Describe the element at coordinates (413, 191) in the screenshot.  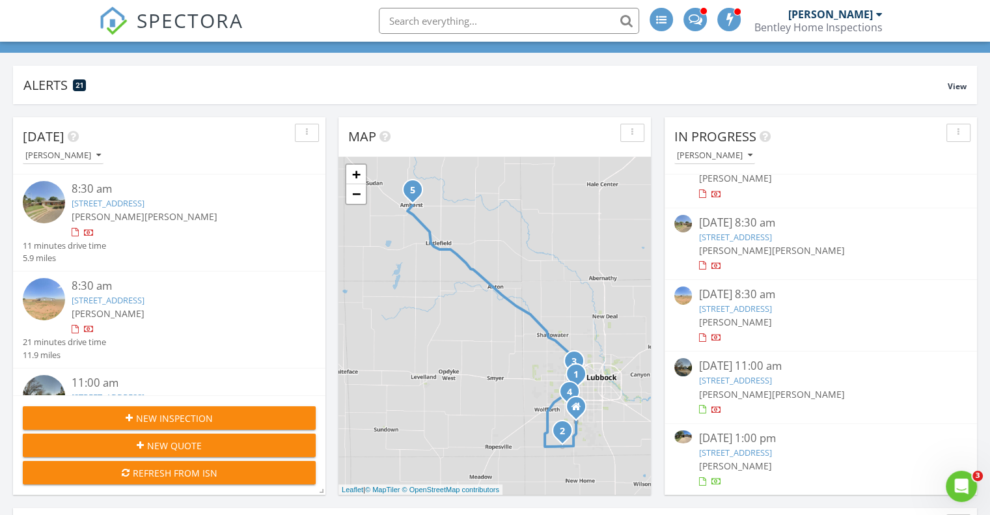
I see `i: 5` at that location.